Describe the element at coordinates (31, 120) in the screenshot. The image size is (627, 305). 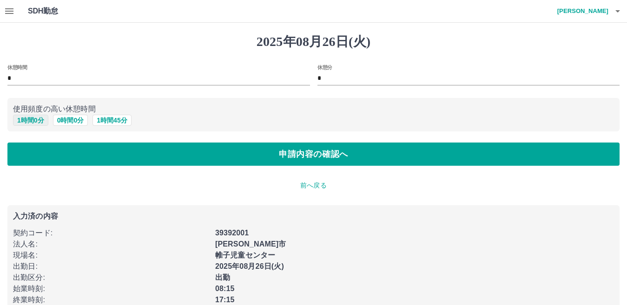
I see `button: 1時間0分` at that location.